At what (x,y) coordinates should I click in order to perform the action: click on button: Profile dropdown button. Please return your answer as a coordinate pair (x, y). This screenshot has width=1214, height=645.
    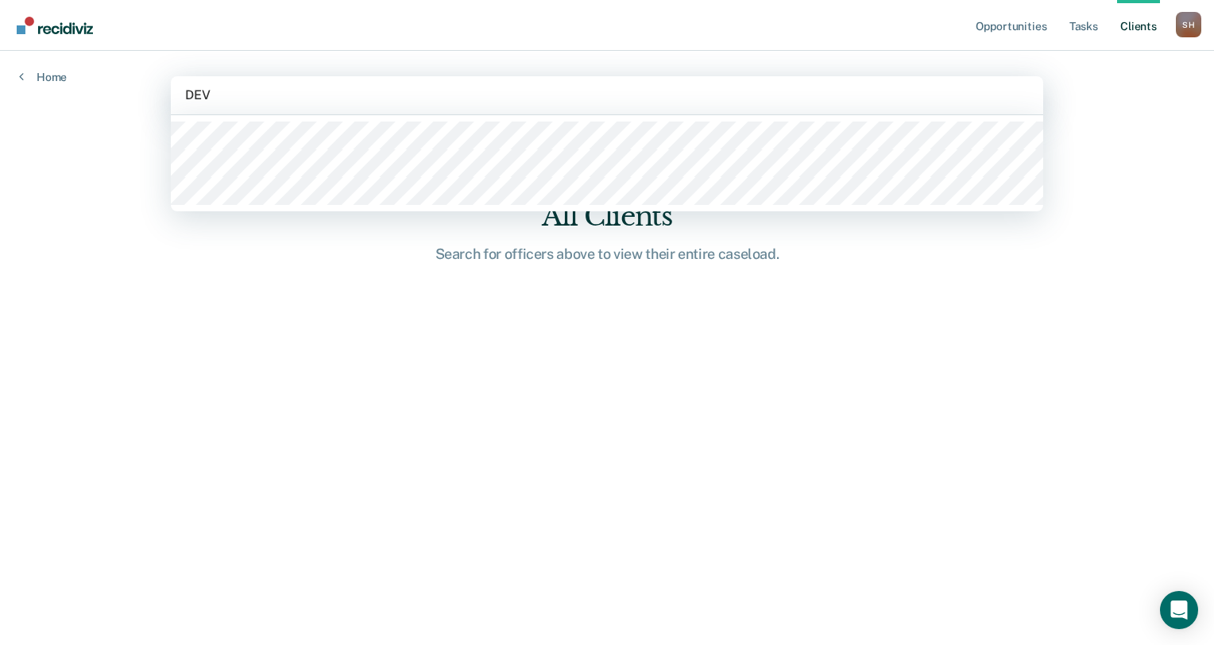
    Looking at the image, I should click on (1189, 25).